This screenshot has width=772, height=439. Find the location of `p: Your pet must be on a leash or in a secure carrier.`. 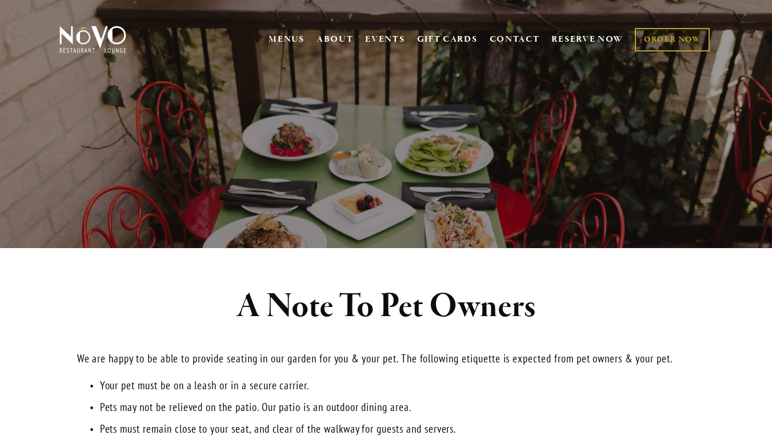

p: Your pet must be on a leash or in a secure carrier. is located at coordinates (397, 385).